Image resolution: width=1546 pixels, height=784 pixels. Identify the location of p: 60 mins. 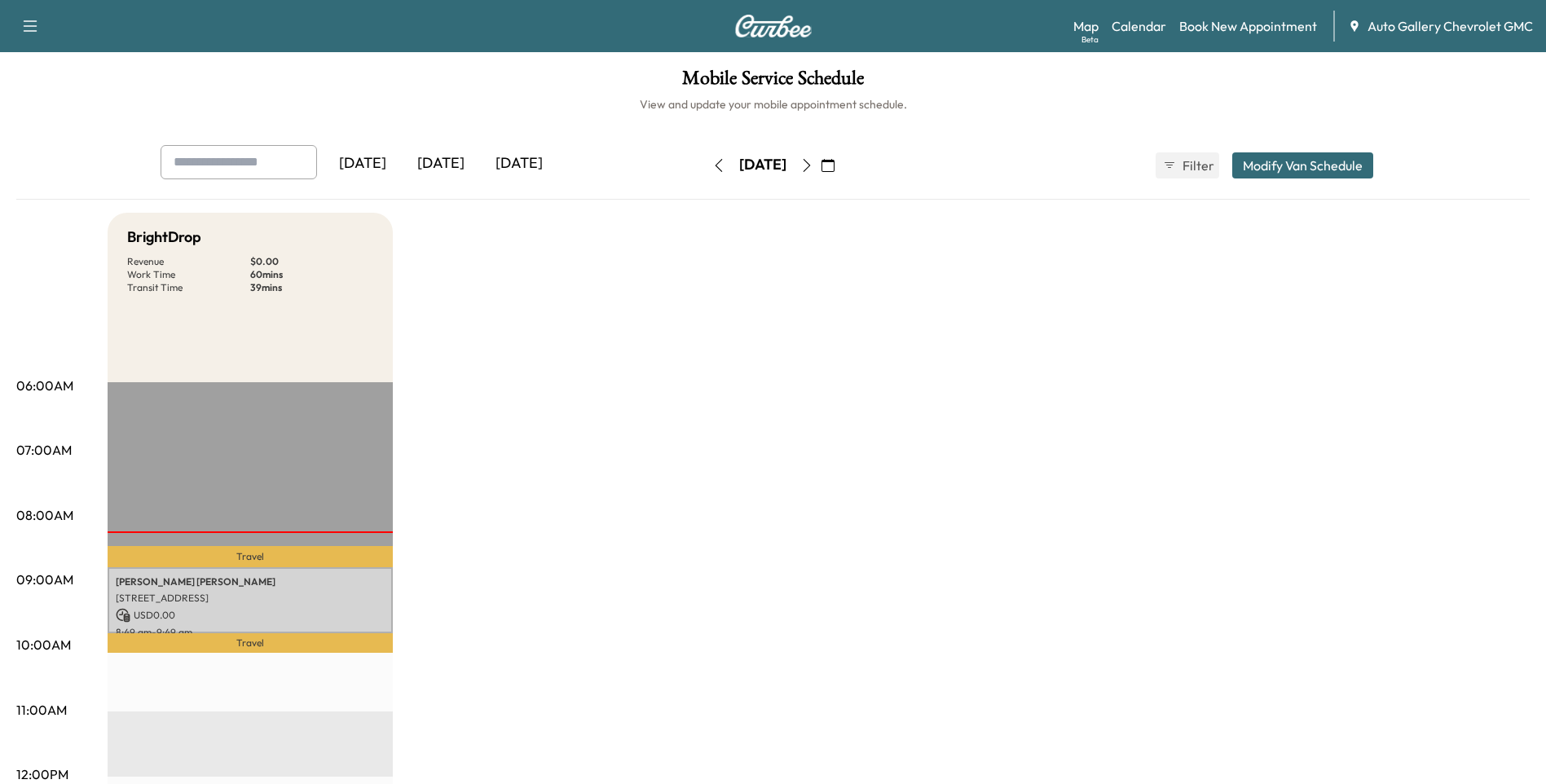
(312, 275).